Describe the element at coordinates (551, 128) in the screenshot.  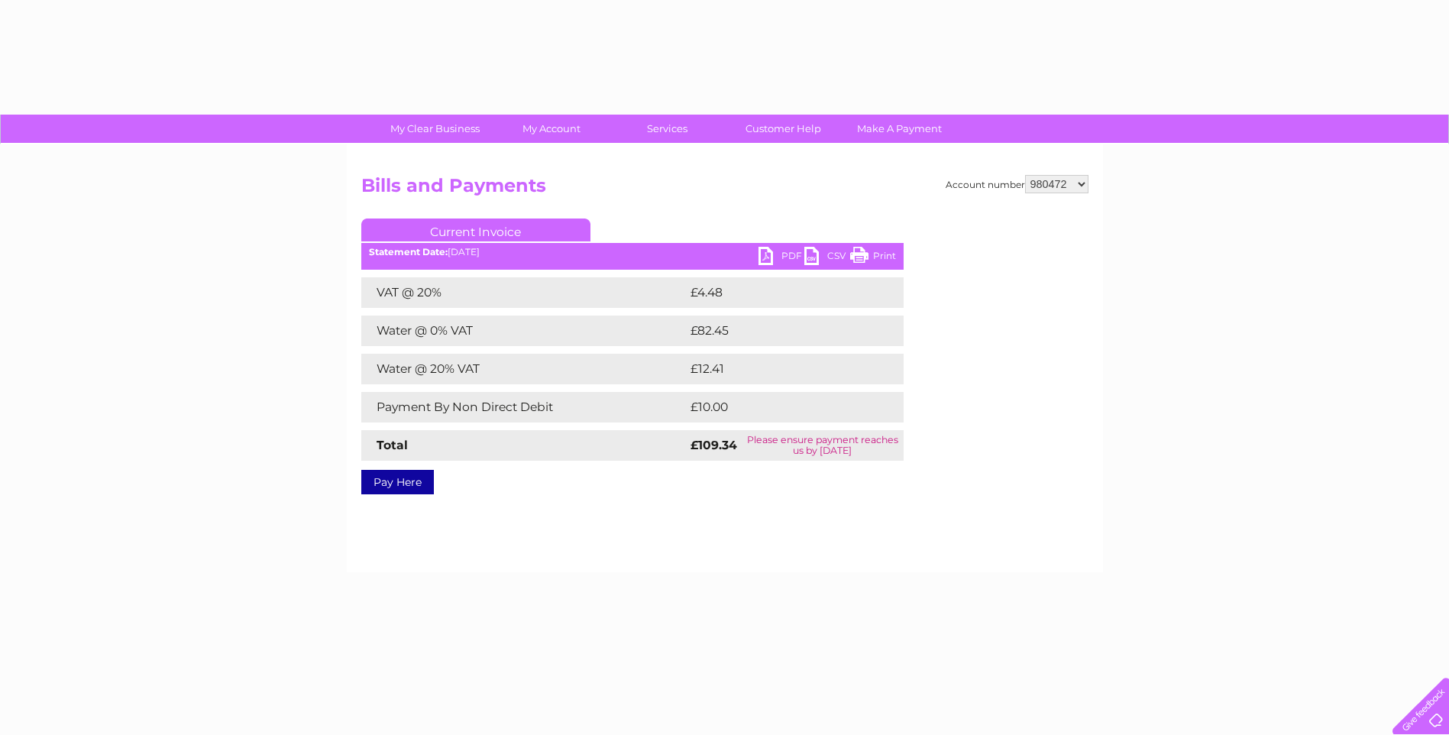
I see `a: My Account` at that location.